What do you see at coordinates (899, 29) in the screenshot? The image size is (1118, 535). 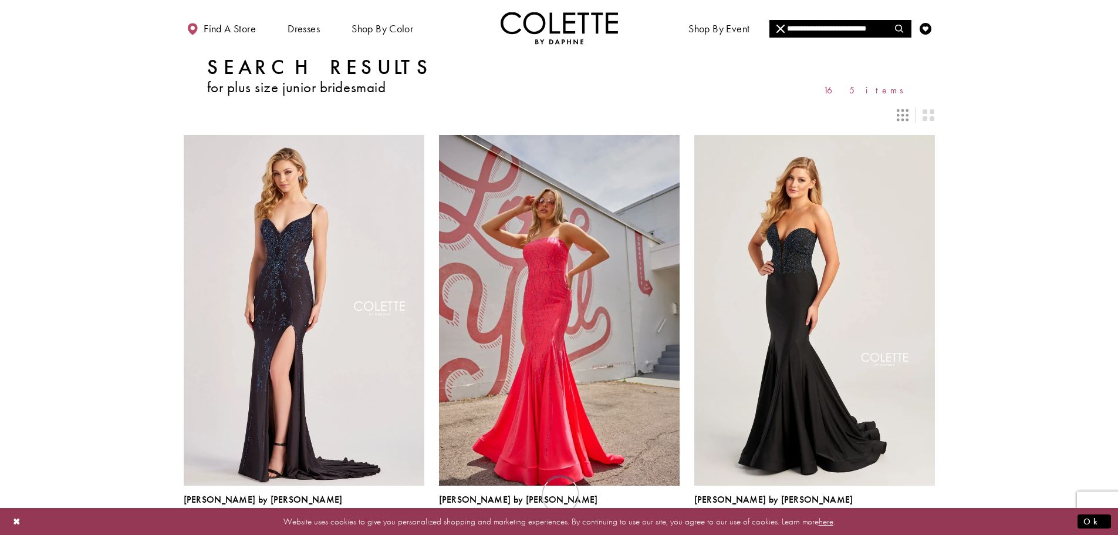 I see `button: Submit Search` at bounding box center [899, 29].